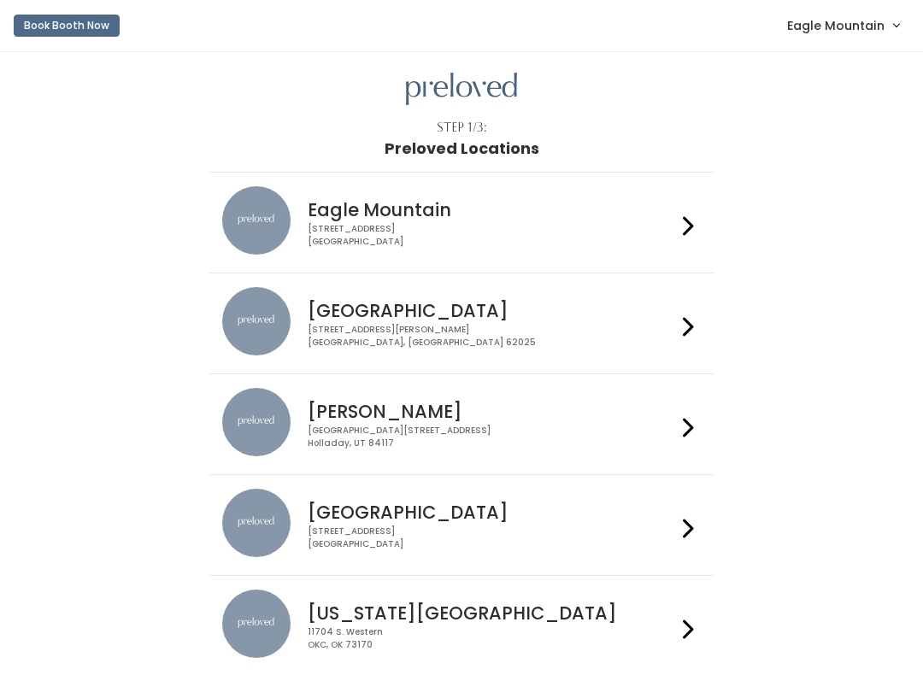 The image size is (923, 675). What do you see at coordinates (67, 26) in the screenshot?
I see `button: Book Booth Now` at bounding box center [67, 26].